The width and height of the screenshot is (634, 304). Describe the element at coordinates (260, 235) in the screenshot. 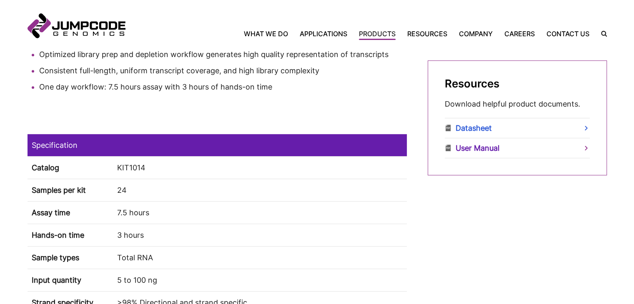

I see `td: 3 hours` at that location.